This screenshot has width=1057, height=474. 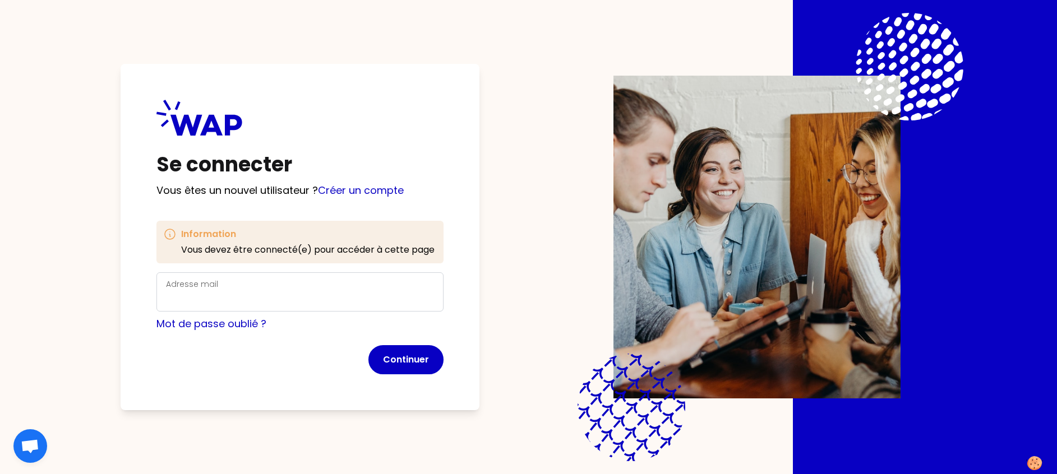 What do you see at coordinates (300, 165) in the screenshot?
I see `h1: Se connecter` at bounding box center [300, 165].